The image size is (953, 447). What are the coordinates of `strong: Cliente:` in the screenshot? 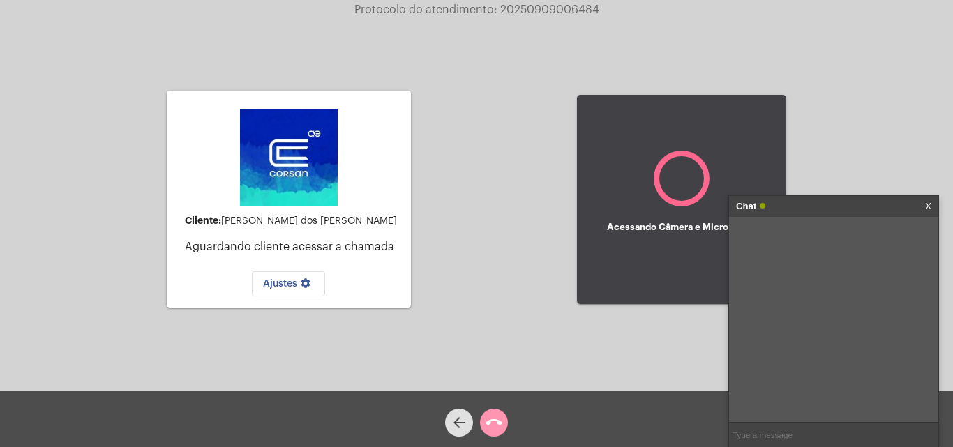 It's located at (203, 221).